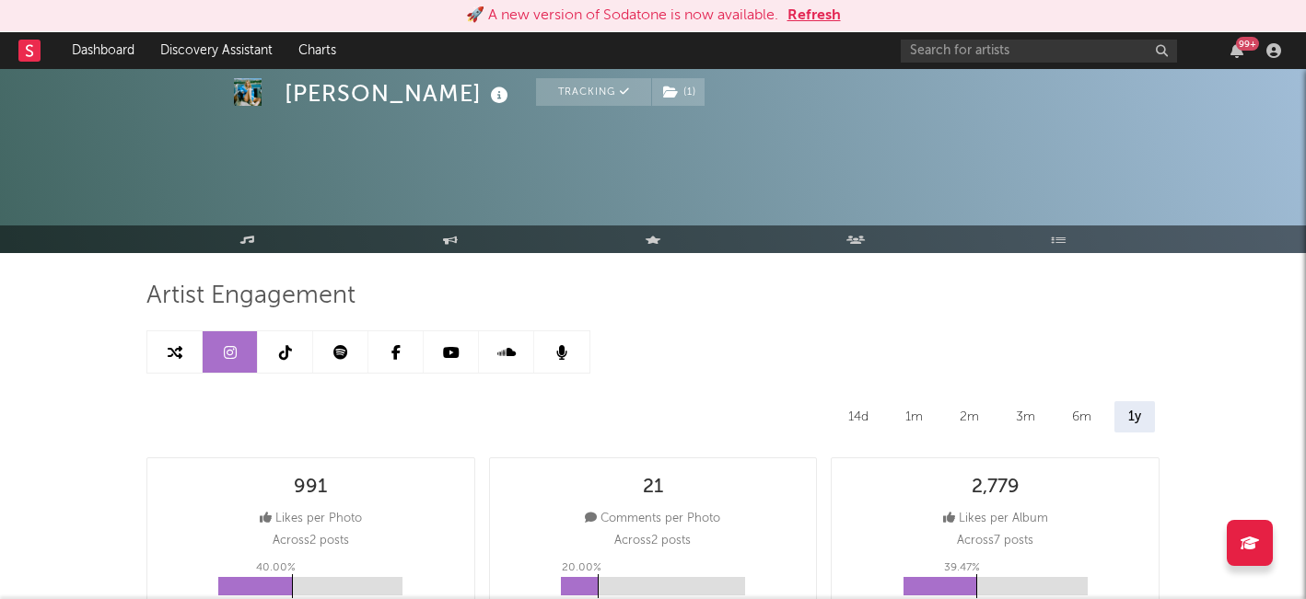 The height and width of the screenshot is (599, 1306). What do you see at coordinates (961, 568) in the screenshot?
I see `p: 39.47 %` at bounding box center [961, 568].